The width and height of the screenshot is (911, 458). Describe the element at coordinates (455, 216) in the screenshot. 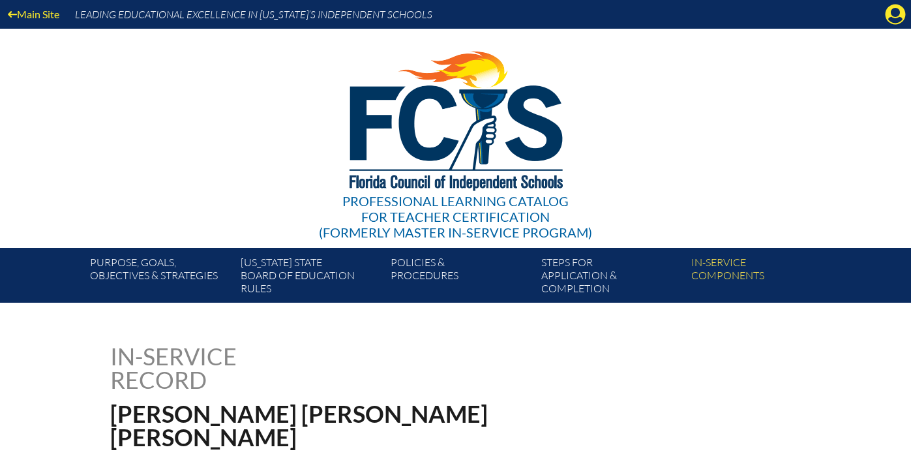

I see `div: Professional Learning Catalog (formerly Master In-service Program)` at that location.